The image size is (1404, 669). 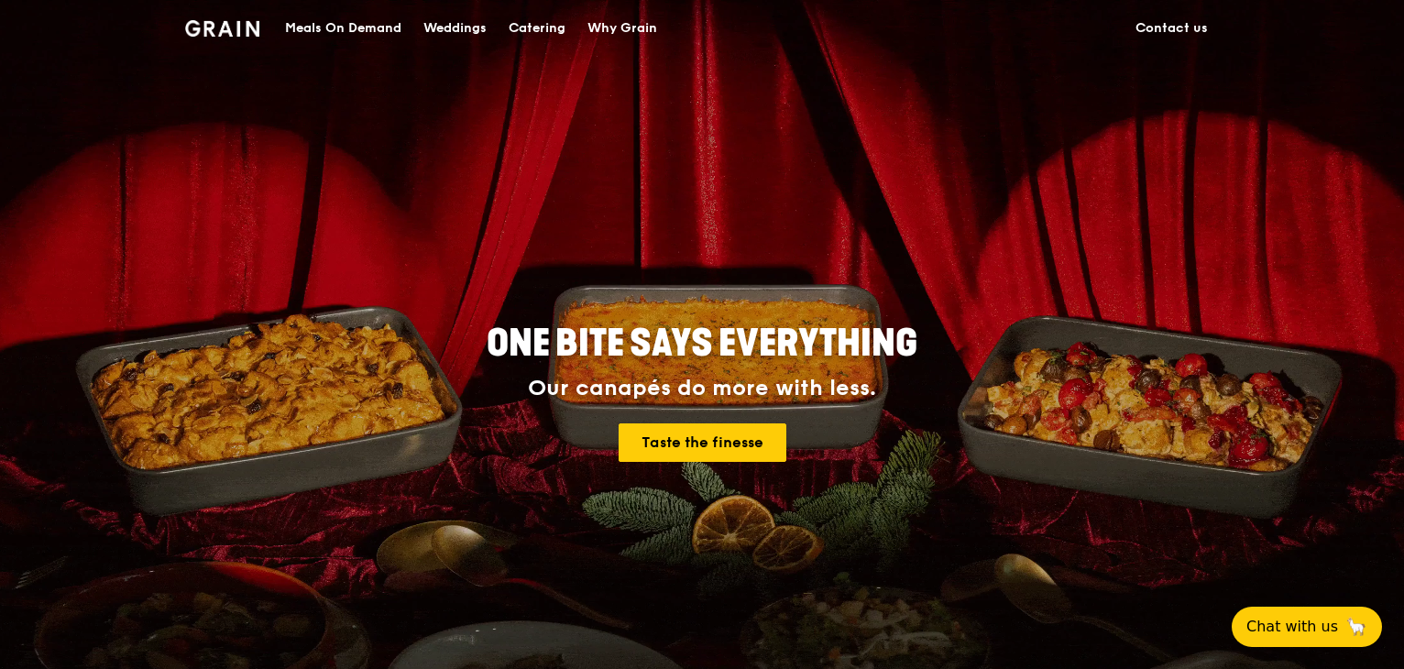 What do you see at coordinates (1172, 28) in the screenshot?
I see `a: Contact us` at bounding box center [1172, 28].